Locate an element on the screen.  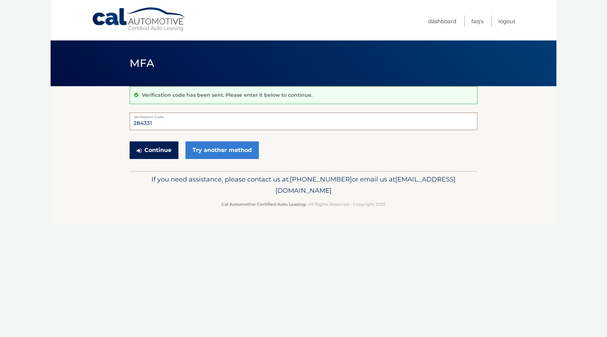
button: Continue is located at coordinates (154, 150).